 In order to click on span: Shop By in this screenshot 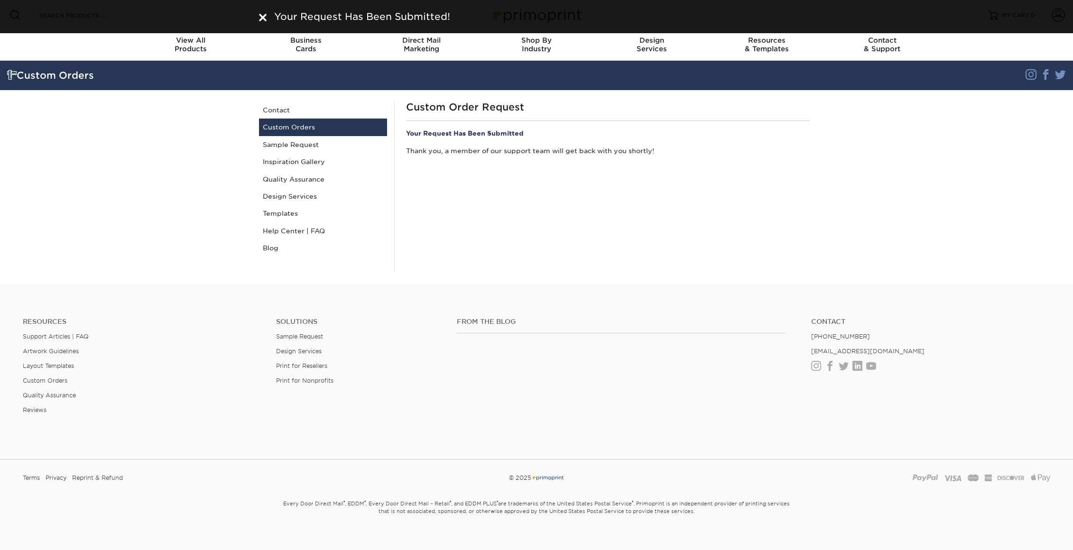, I will do `click(537, 40)`.